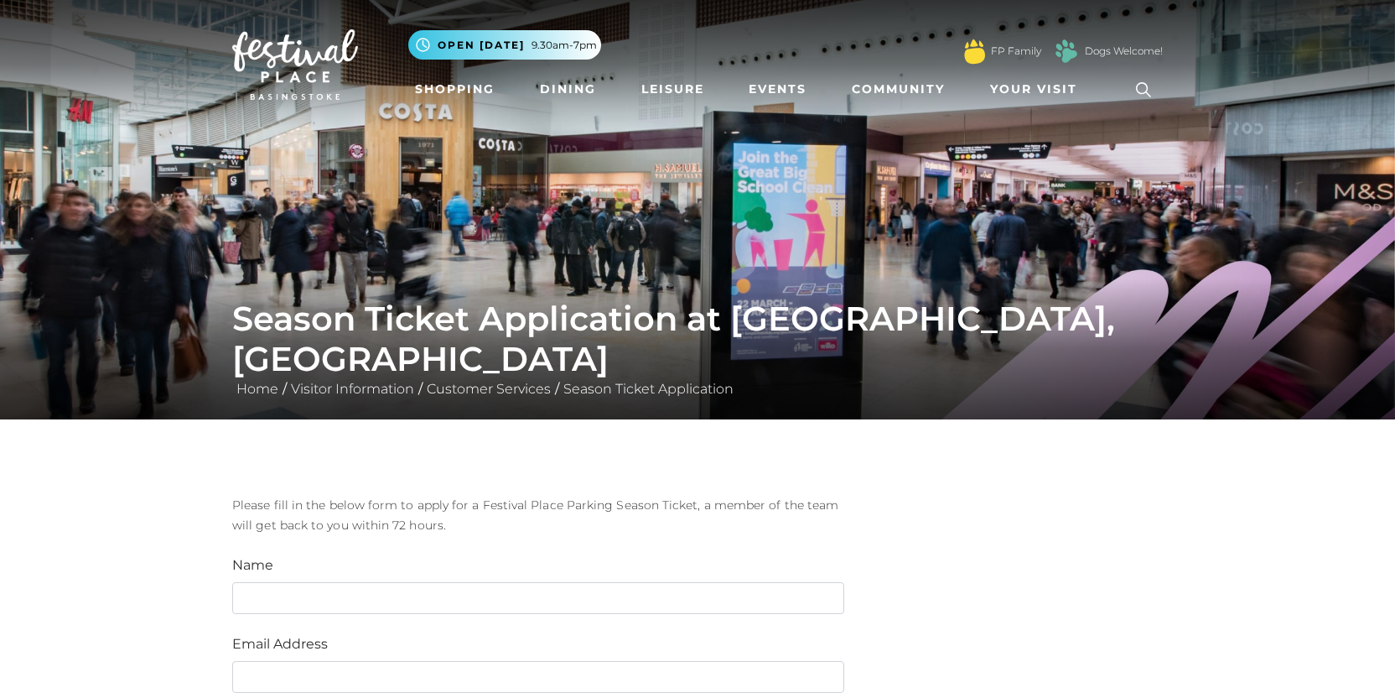 The height and width of the screenshot is (698, 1395). Describe the element at coordinates (489, 388) in the screenshot. I see `a: Customer Services` at that location.